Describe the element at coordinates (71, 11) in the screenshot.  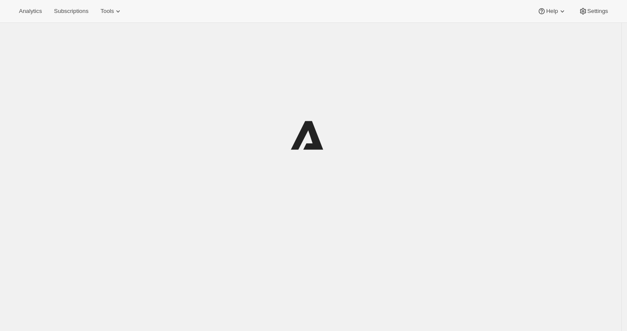
I see `span: Subscriptions` at that location.